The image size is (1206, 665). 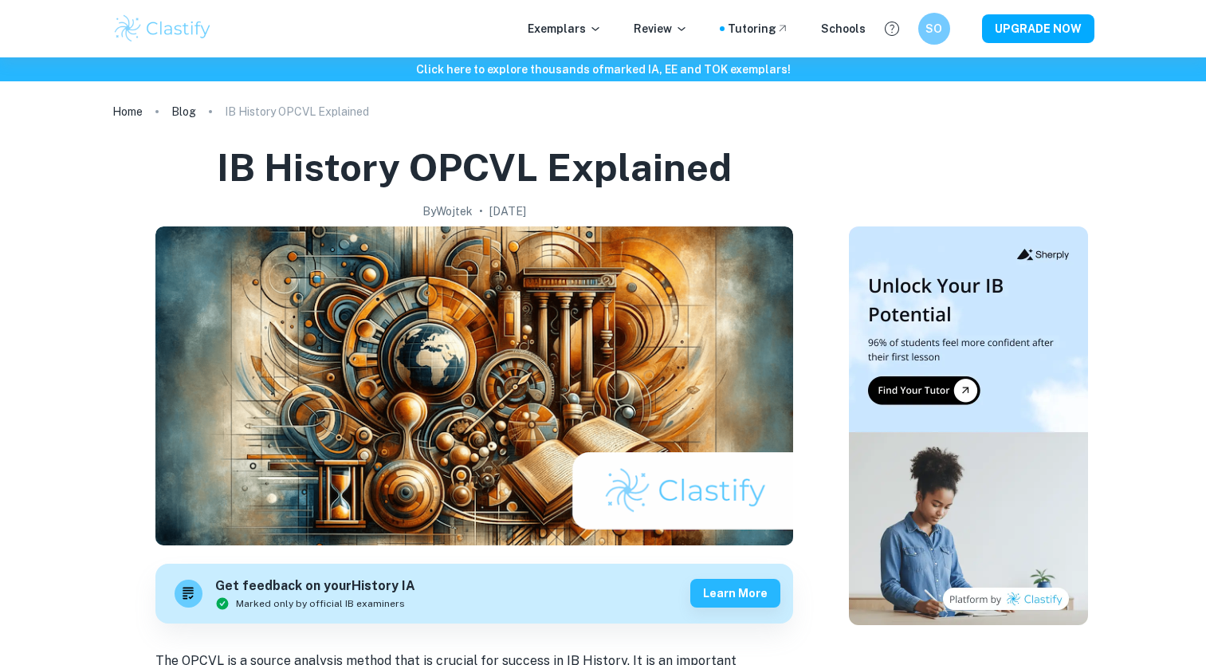 I want to click on img: Thumbnail, so click(x=969, y=426).